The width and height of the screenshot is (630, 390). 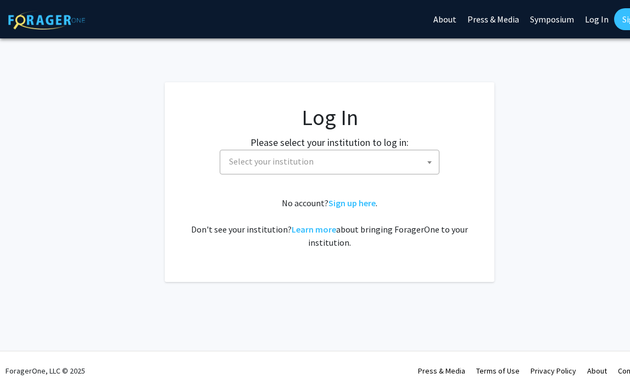 I want to click on a: Learn more about bringing ForagerOne to your institution, so click(x=313, y=229).